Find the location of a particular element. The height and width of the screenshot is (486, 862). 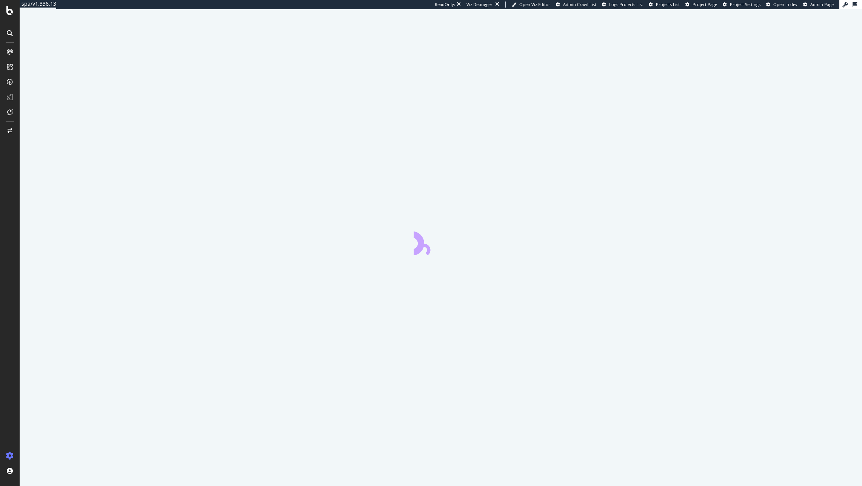

a: Admin Crawl List is located at coordinates (576, 5).